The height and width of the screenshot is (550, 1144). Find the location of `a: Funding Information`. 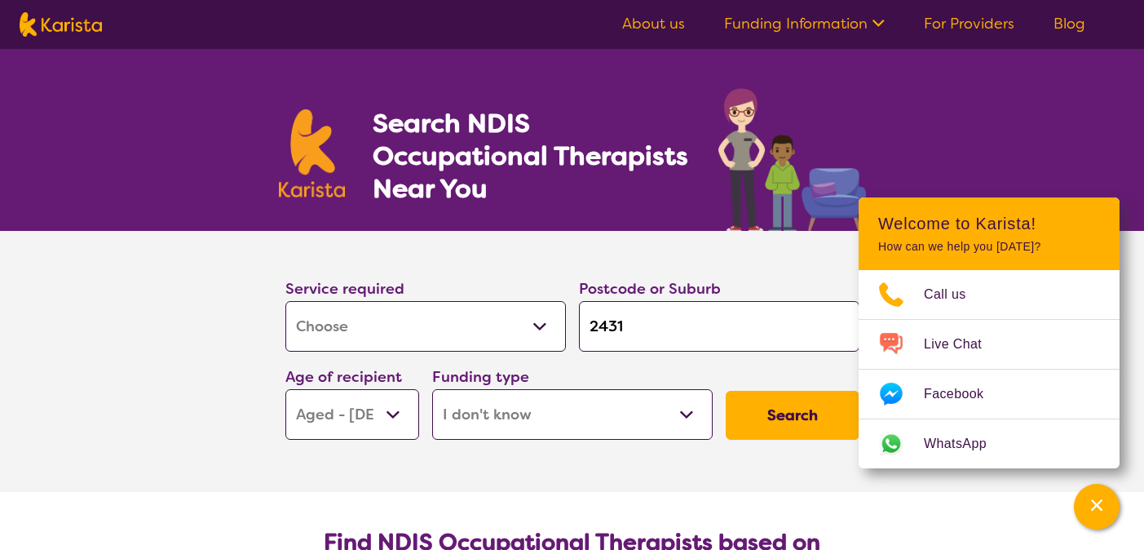

a: Funding Information is located at coordinates (804, 24).